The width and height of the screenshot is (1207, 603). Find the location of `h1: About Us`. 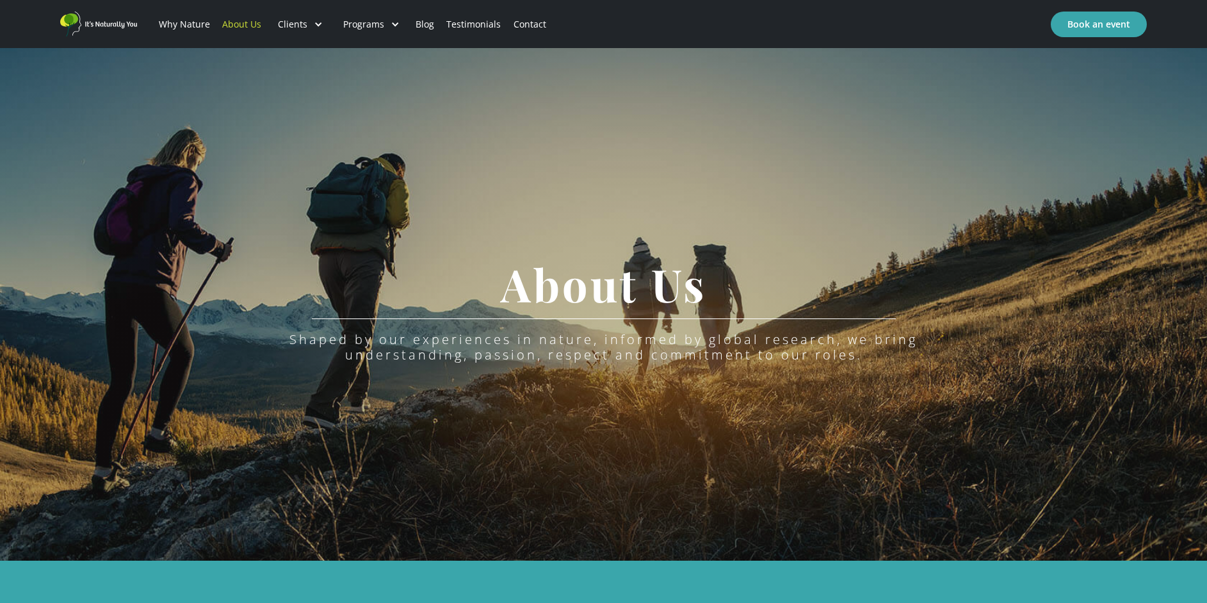

h1: About Us is located at coordinates (603, 284).